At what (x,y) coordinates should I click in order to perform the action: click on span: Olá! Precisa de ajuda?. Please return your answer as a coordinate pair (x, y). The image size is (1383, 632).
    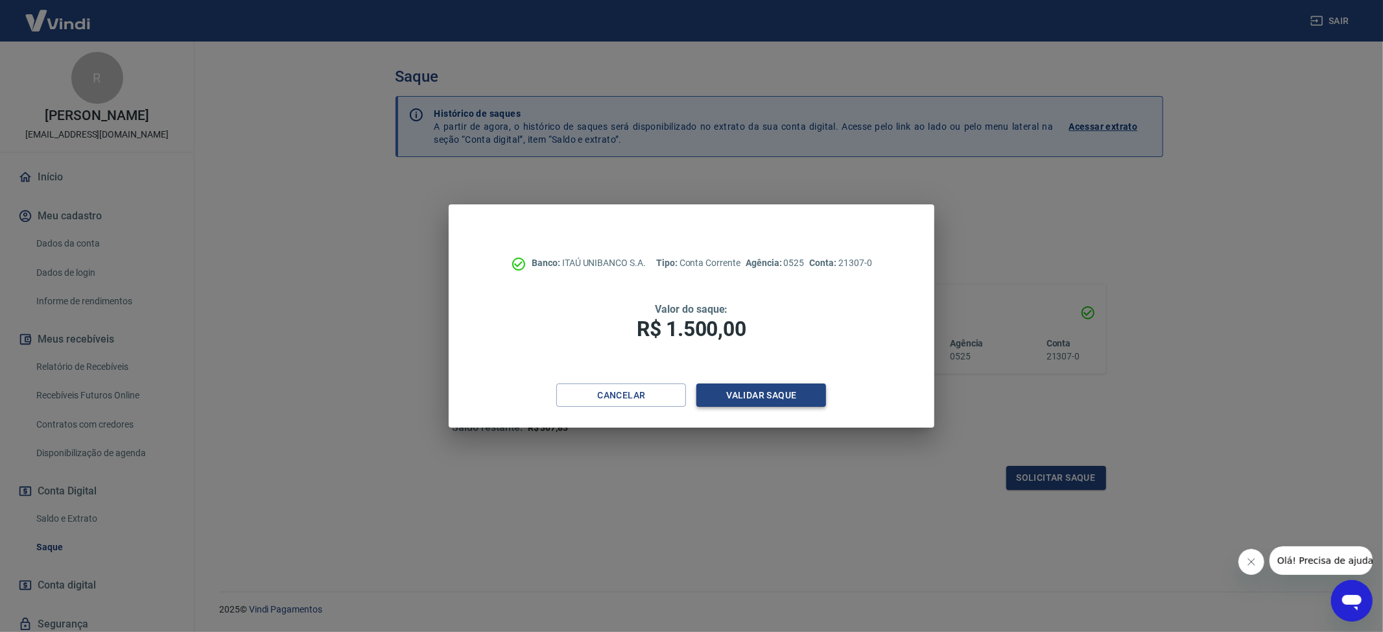
    Looking at the image, I should click on (58, 14).